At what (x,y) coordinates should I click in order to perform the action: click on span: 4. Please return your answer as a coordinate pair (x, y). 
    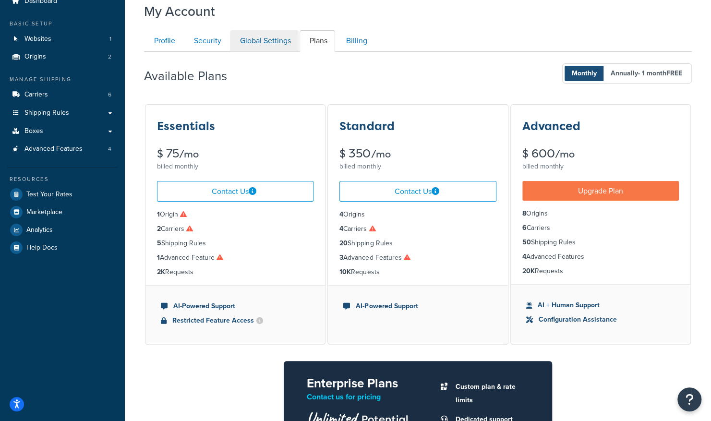
    Looking at the image, I should click on (109, 149).